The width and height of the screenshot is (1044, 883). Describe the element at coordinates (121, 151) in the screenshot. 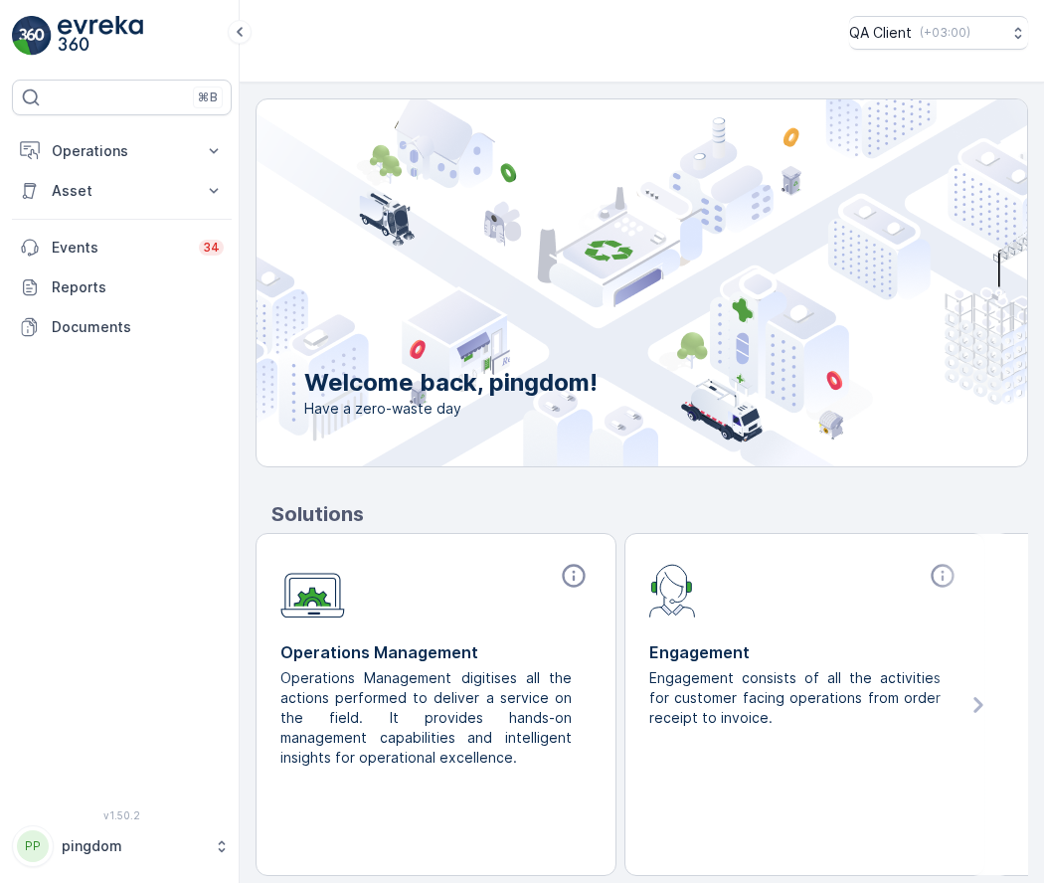

I see `p: Operations` at that location.